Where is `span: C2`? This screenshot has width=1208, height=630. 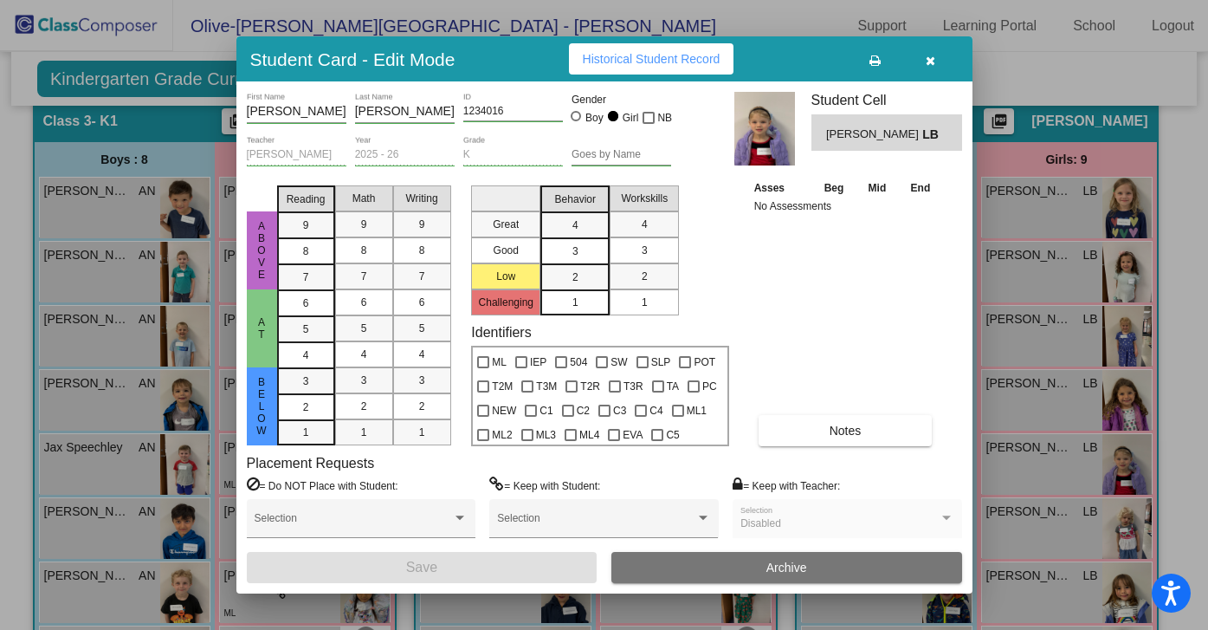
span: C2 is located at coordinates (583, 411).